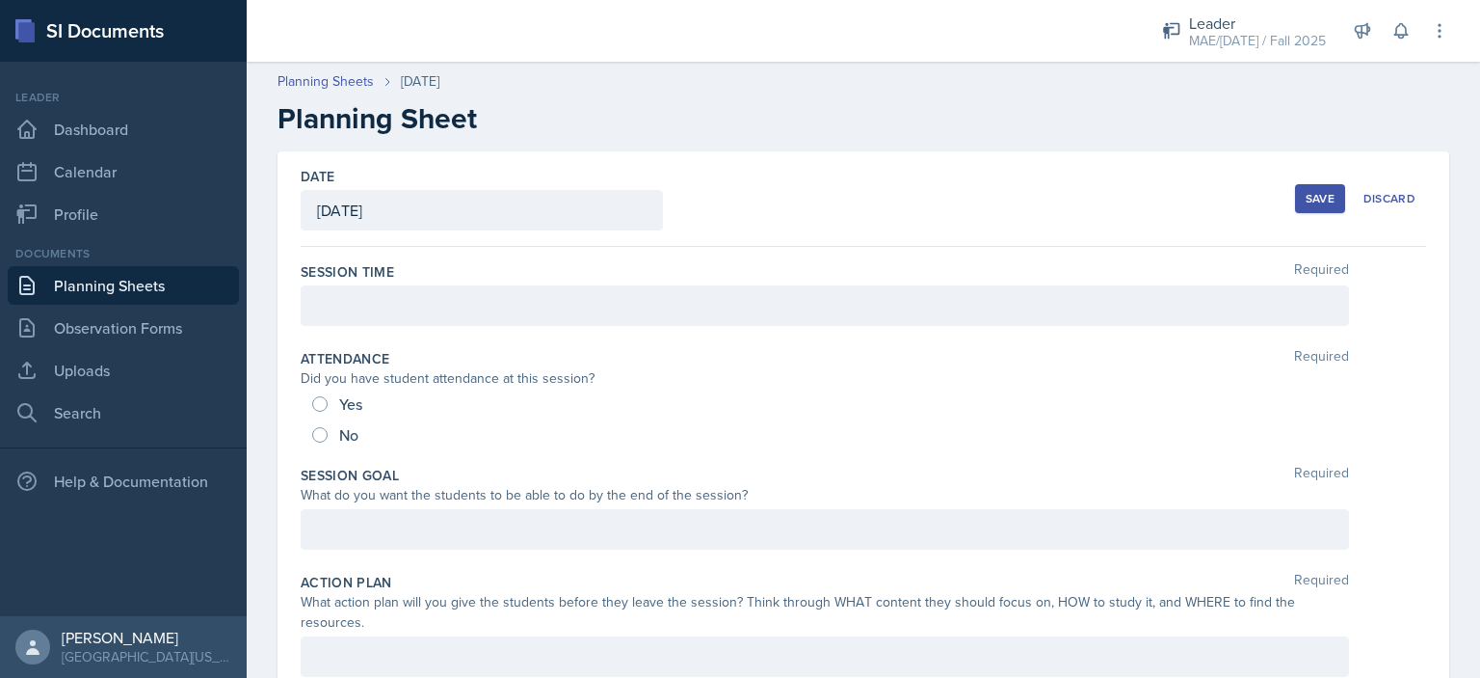 The width and height of the screenshot is (1480, 678). What do you see at coordinates (123, 481) in the screenshot?
I see `div: Help & Documentation` at bounding box center [123, 481].